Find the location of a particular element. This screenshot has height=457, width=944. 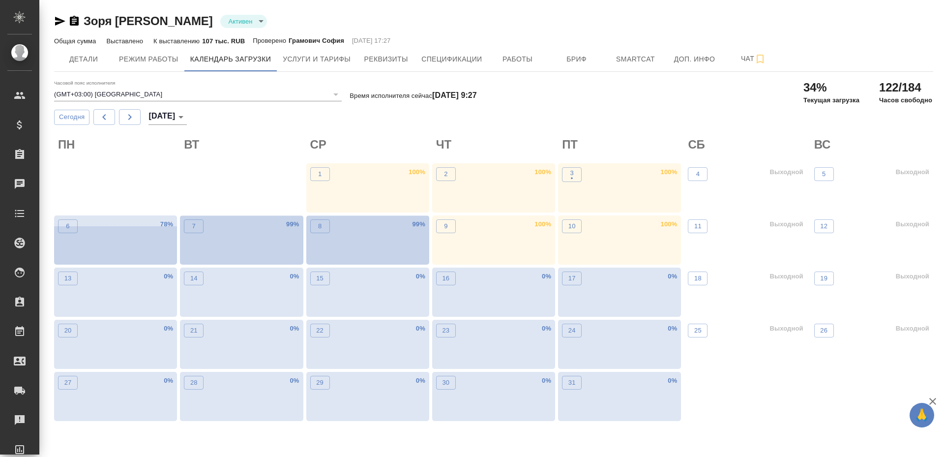

button: 3• is located at coordinates (572, 175).